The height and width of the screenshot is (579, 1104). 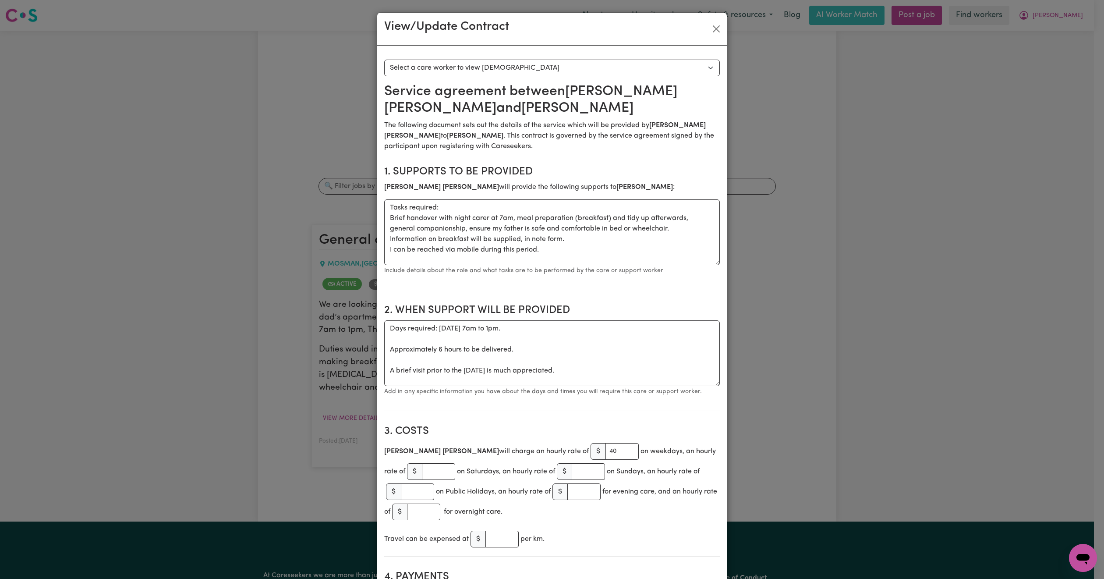 What do you see at coordinates (552, 539) in the screenshot?
I see `div: Travel can be expensed at per km.` at bounding box center [552, 539].